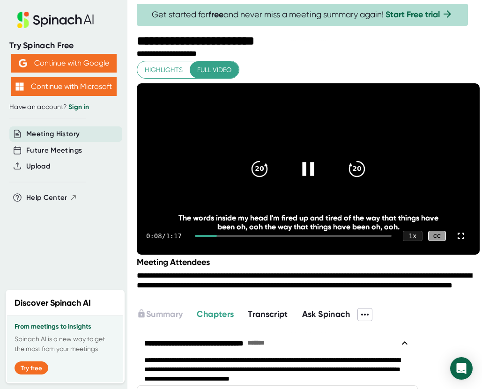 Image resolution: width=482 pixels, height=389 pixels. What do you see at coordinates (214, 70) in the screenshot?
I see `button: Full video` at bounding box center [214, 70].